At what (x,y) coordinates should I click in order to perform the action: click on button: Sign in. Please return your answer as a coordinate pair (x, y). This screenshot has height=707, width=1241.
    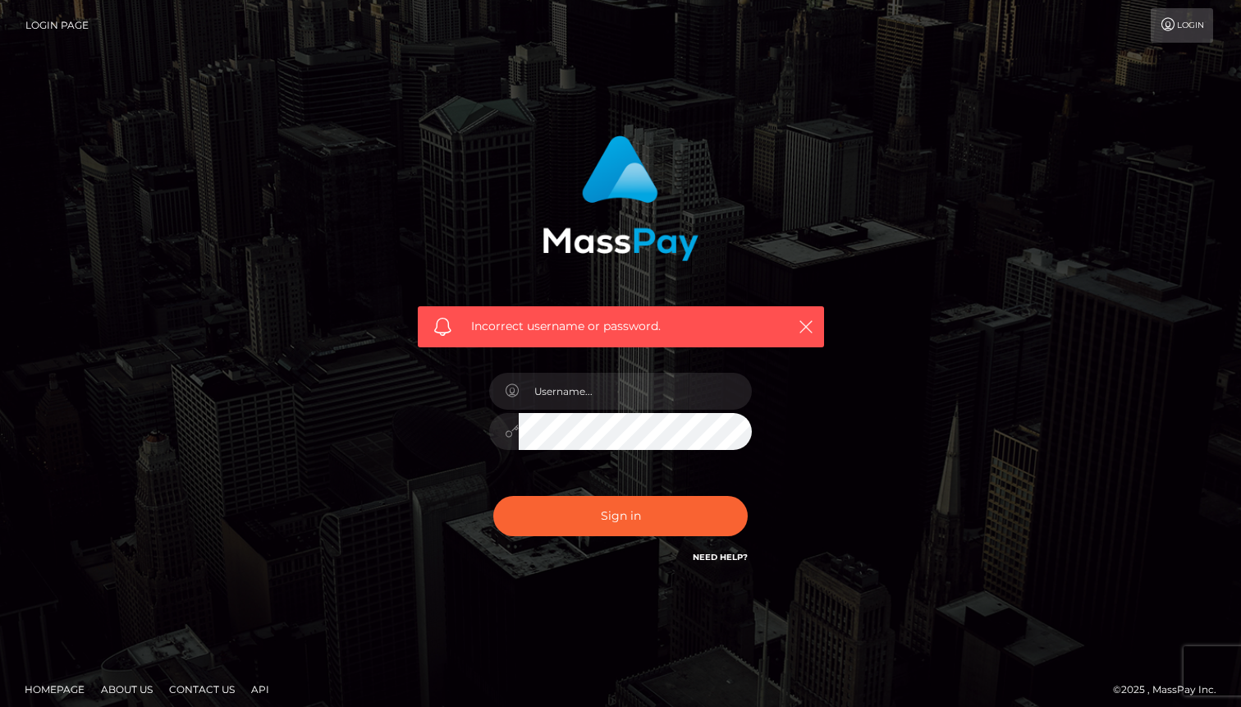
    Looking at the image, I should click on (621, 516).